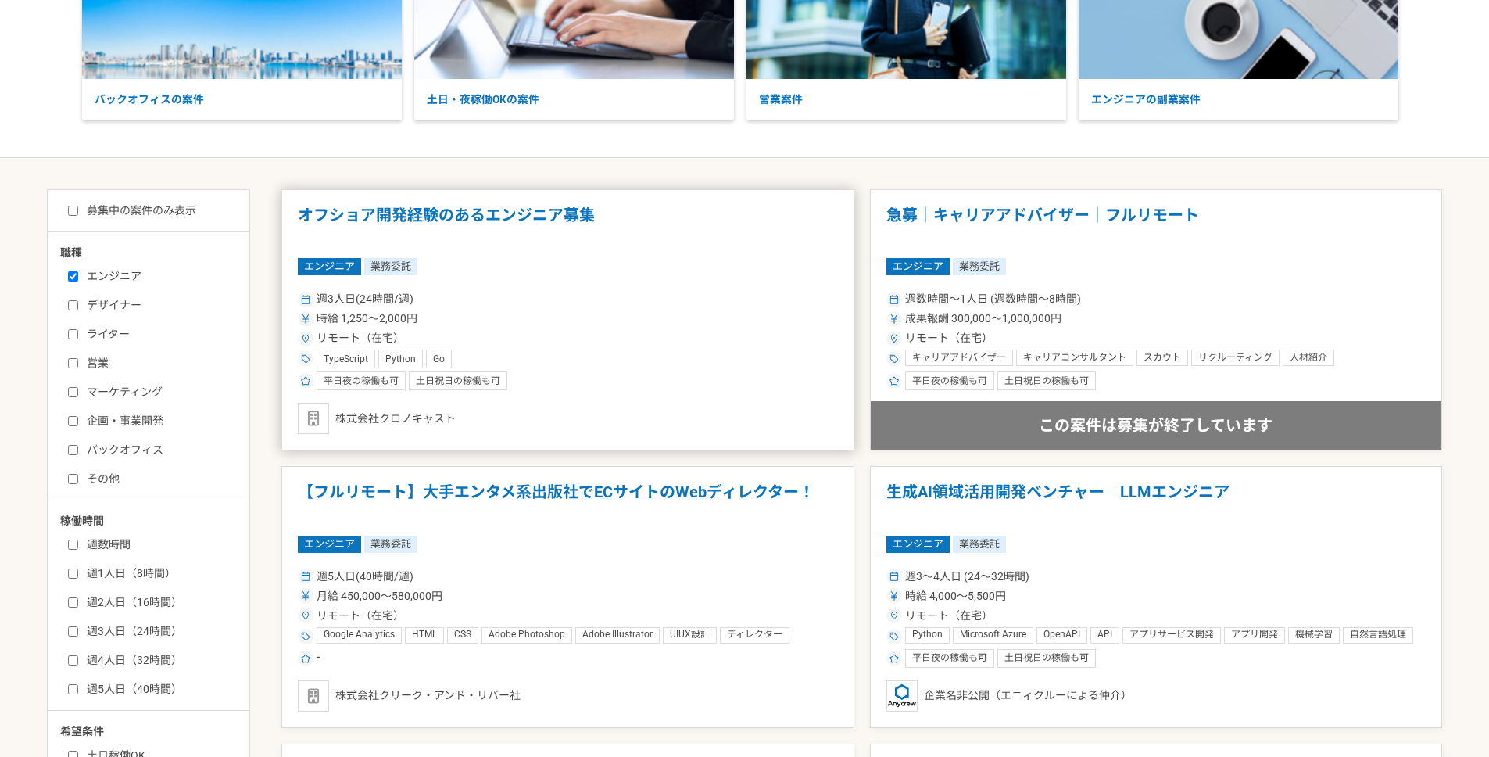 Image resolution: width=1489 pixels, height=757 pixels. What do you see at coordinates (959, 358) in the screenshot?
I see `span: キャリアアドバイザー` at bounding box center [959, 358].